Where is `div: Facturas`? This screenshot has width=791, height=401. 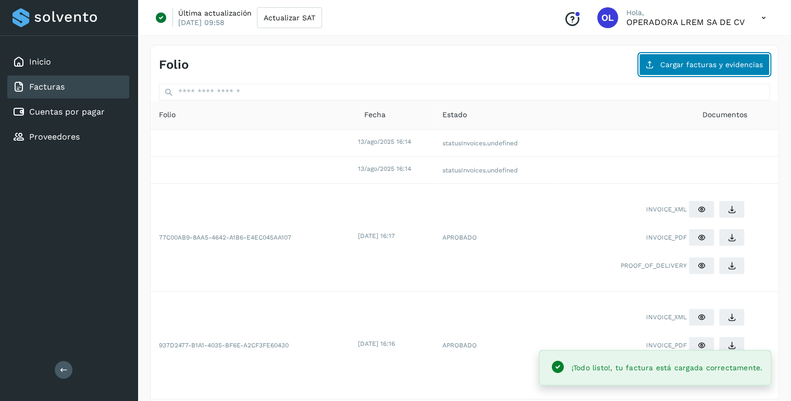
div: Facturas is located at coordinates (68, 87).